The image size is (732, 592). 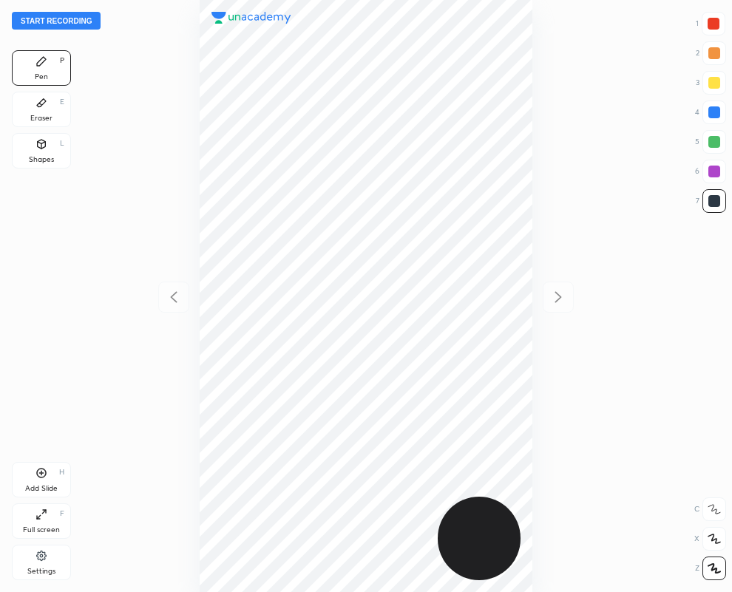 What do you see at coordinates (711, 83) in the screenshot?
I see `div: 3` at bounding box center [711, 83].